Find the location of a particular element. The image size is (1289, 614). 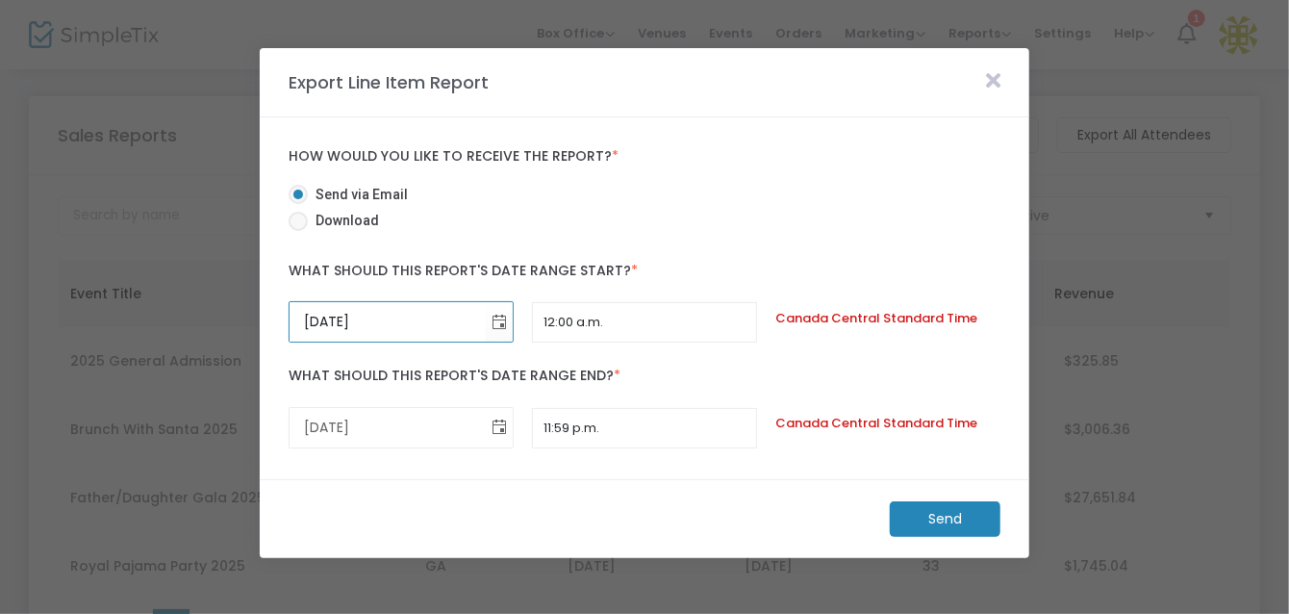

label: What should this report's date range end? is located at coordinates (645, 376).